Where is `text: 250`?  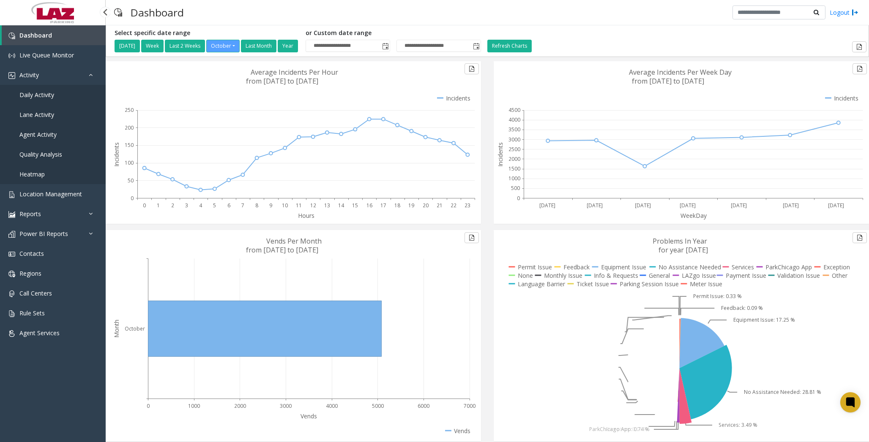 text: 250 is located at coordinates (129, 110).